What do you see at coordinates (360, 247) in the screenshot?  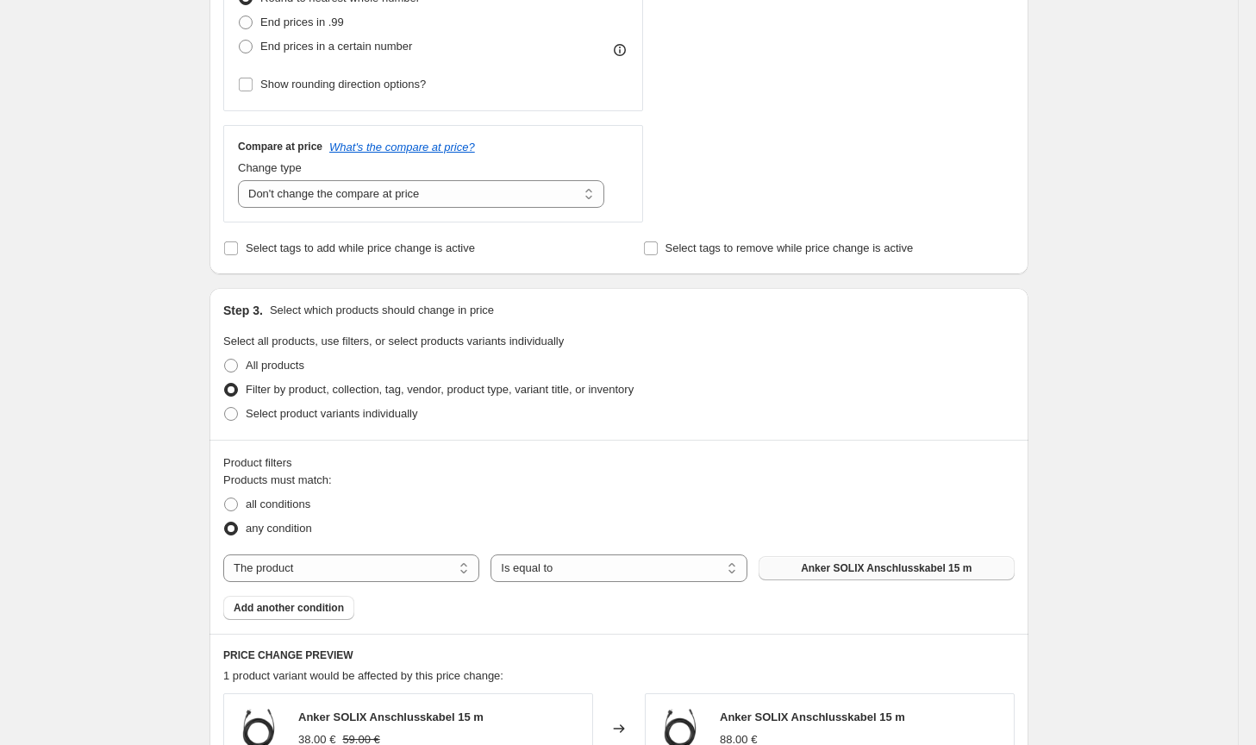 I see `span: Select tags to add while price change is active` at bounding box center [360, 247].